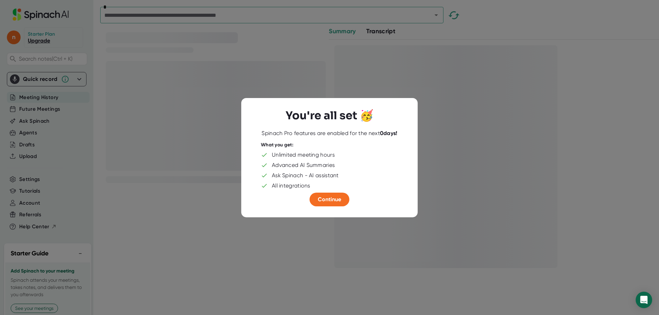 The height and width of the screenshot is (315, 659). What do you see at coordinates (305, 175) in the screenshot?
I see `div: Ask Spinach - AI assistant` at bounding box center [305, 175].